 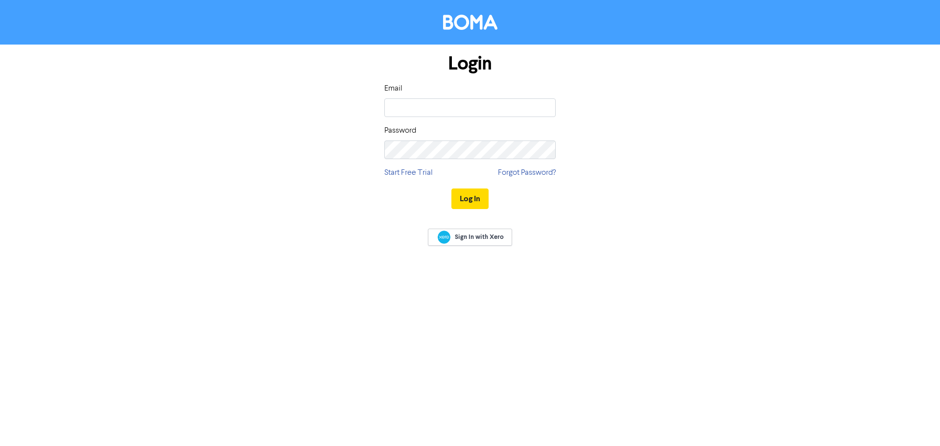 What do you see at coordinates (479, 237) in the screenshot?
I see `span: Sign In with Xero` at bounding box center [479, 237].